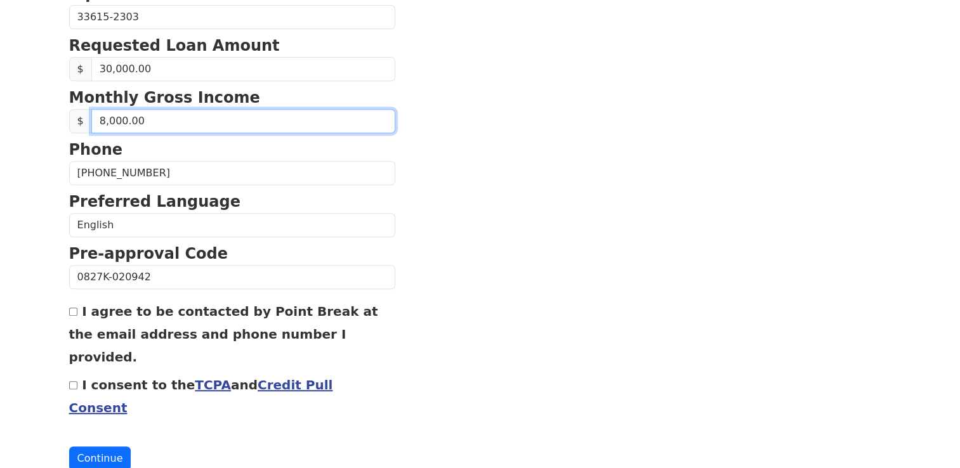 This screenshot has width=960, height=468. I want to click on input: Requested Loan Amount, so click(243, 69).